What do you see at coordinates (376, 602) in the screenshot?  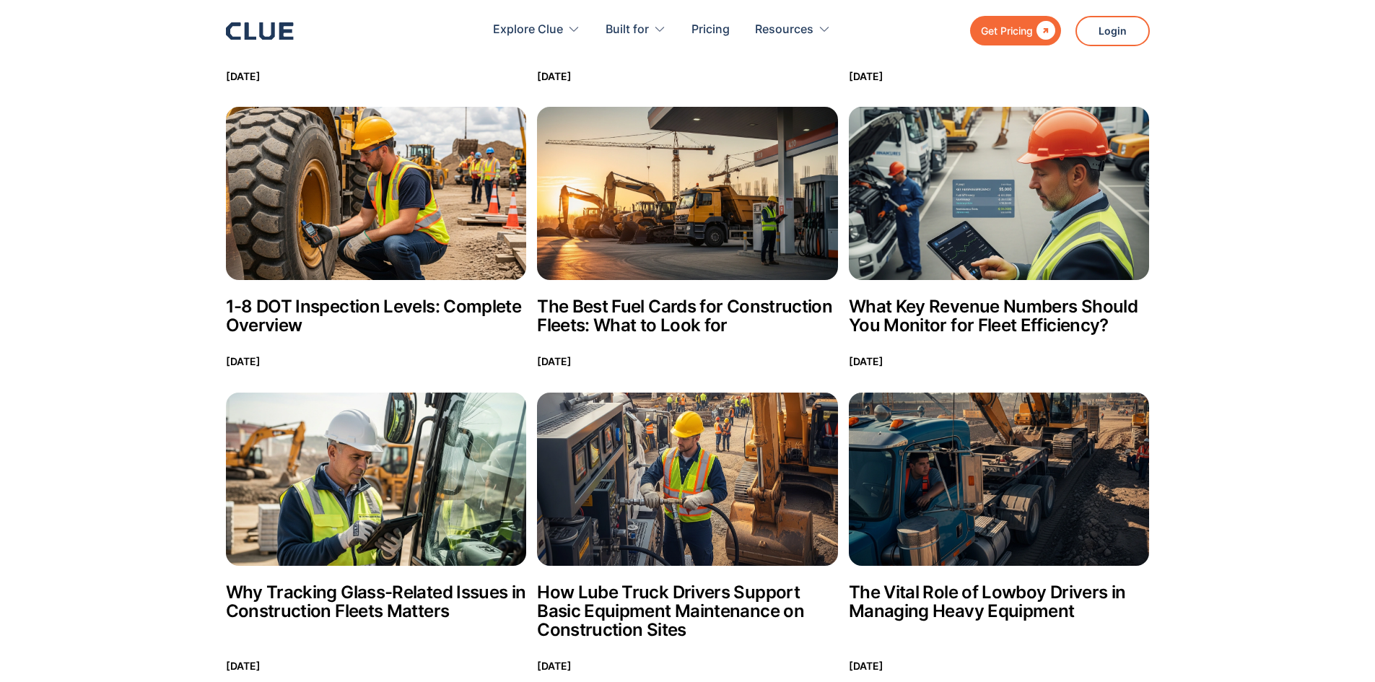 I see `h2: Why Tracking Glass-Related Issues in Construction Fleets Matters` at bounding box center [376, 602].